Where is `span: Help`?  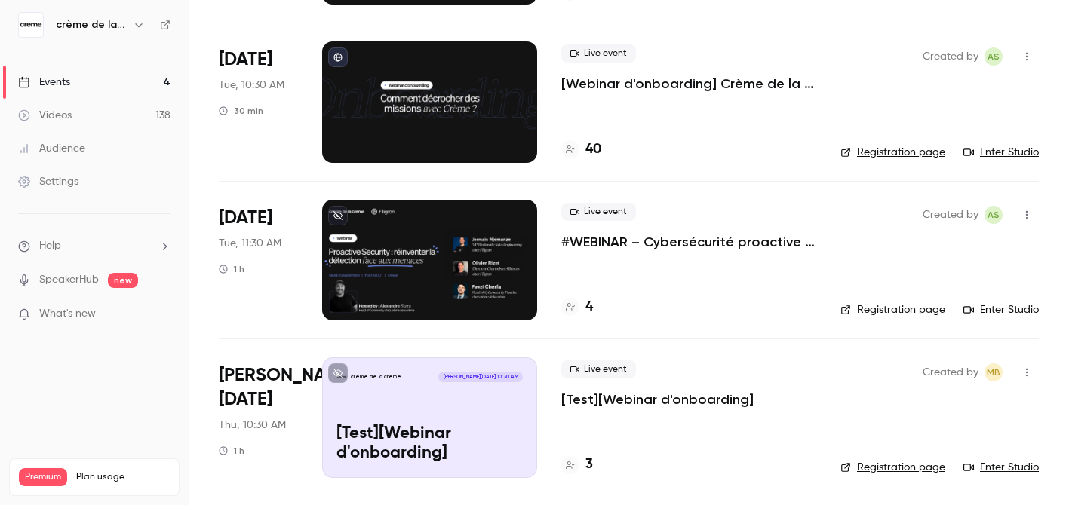
span: Help is located at coordinates (50, 246).